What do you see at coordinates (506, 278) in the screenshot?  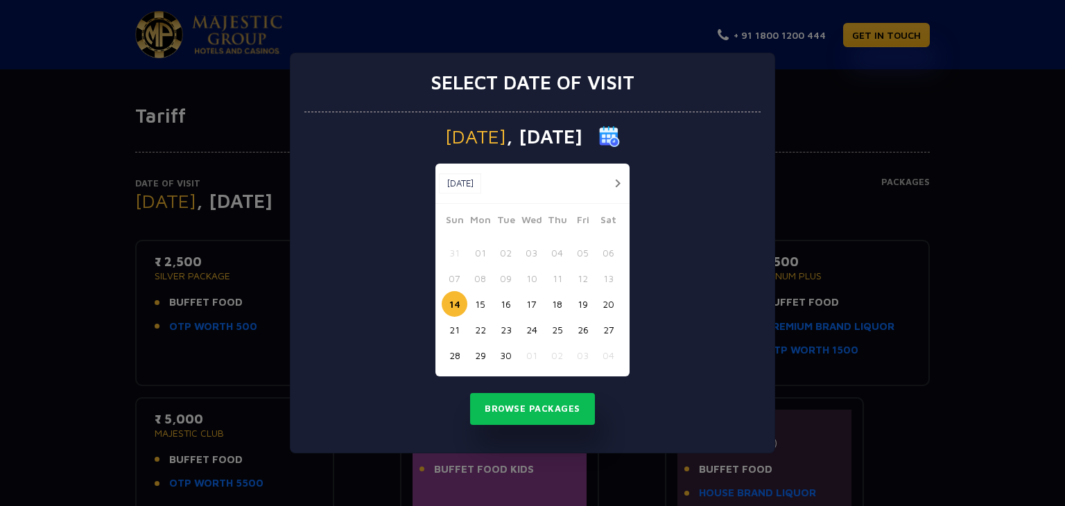 I see `button: 09` at bounding box center [506, 278].